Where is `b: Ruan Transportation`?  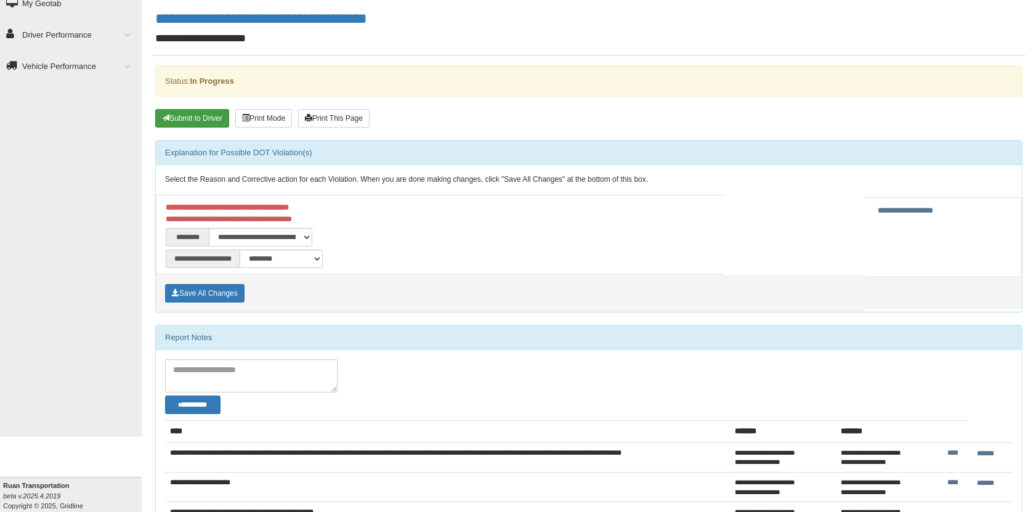 b: Ruan Transportation is located at coordinates (36, 485).